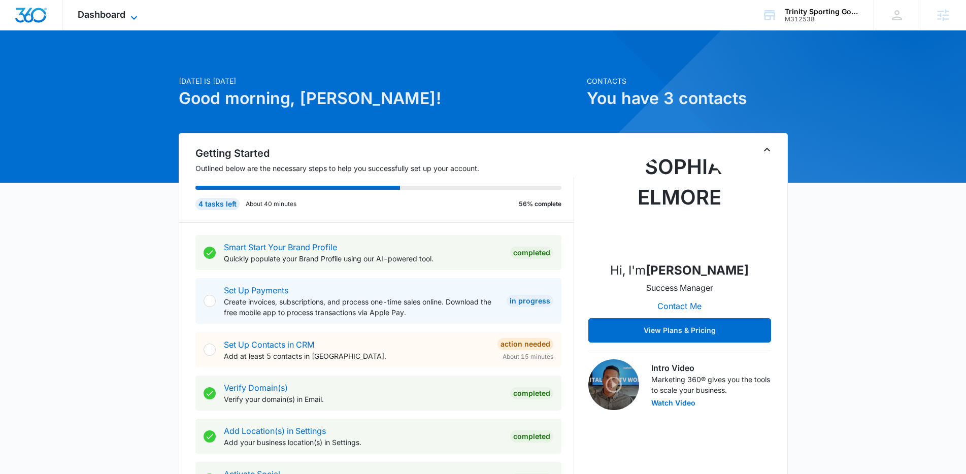 This screenshot has height=474, width=966. I want to click on button: Contact Me, so click(679, 306).